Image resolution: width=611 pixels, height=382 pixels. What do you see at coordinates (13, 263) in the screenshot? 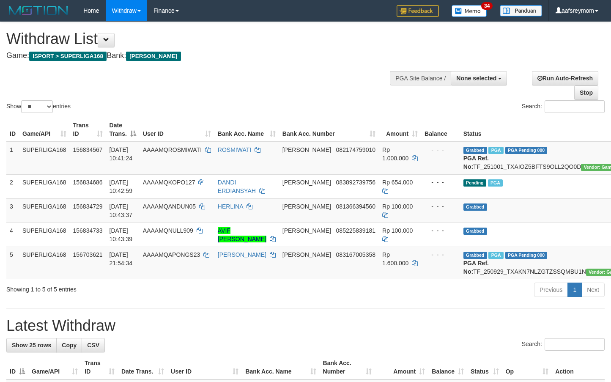
I see `td: 5` at bounding box center [13, 263].